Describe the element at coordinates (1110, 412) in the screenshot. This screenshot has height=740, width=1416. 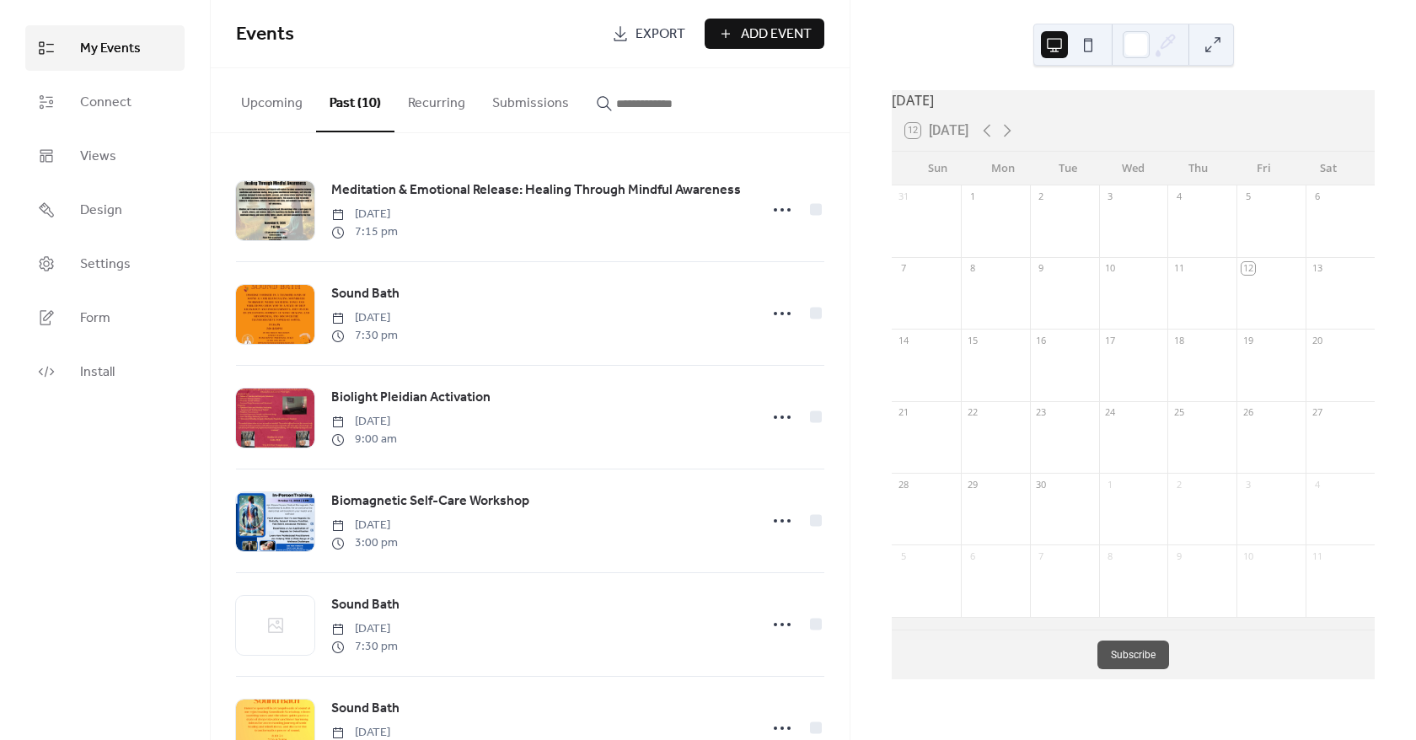
I see `div: 24` at that location.